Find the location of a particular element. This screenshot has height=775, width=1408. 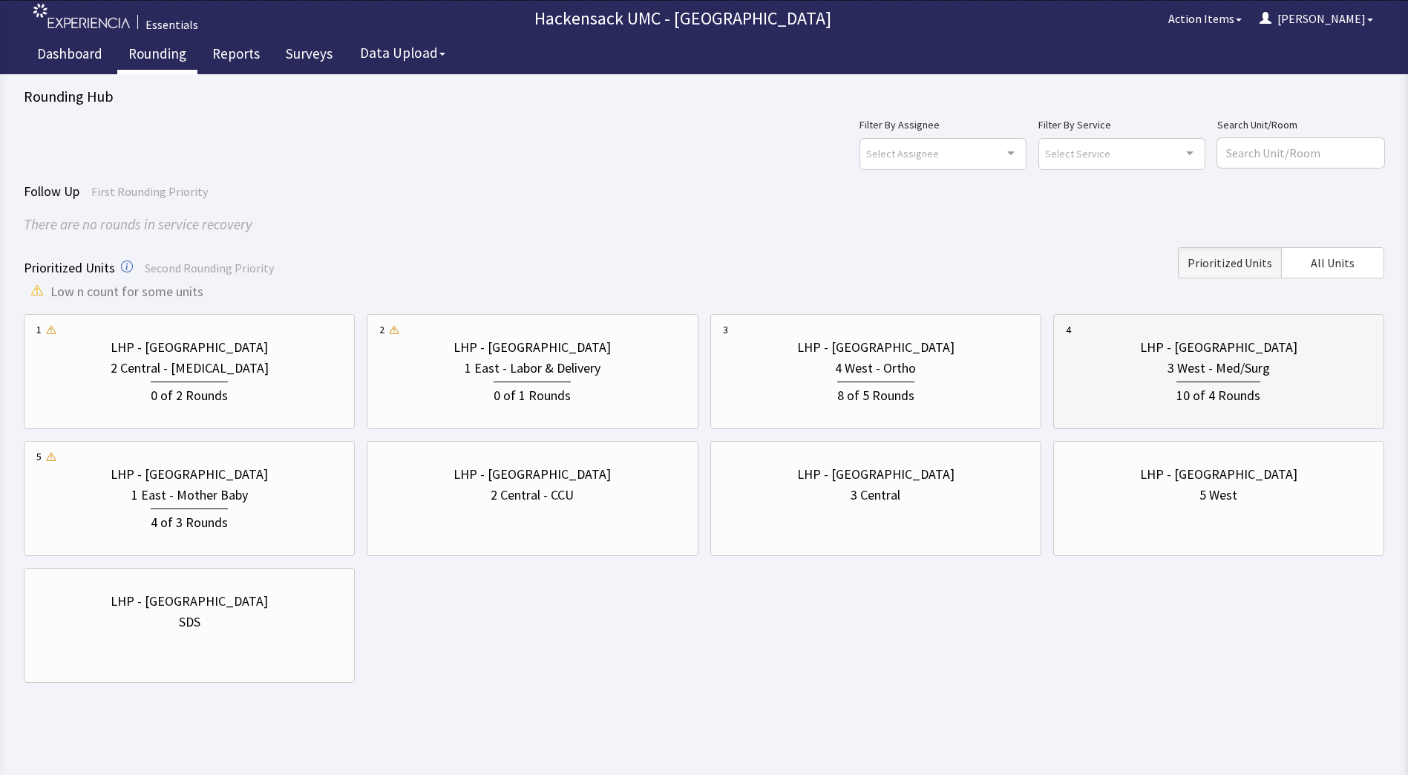

div: Follow Up is located at coordinates (703, 191).